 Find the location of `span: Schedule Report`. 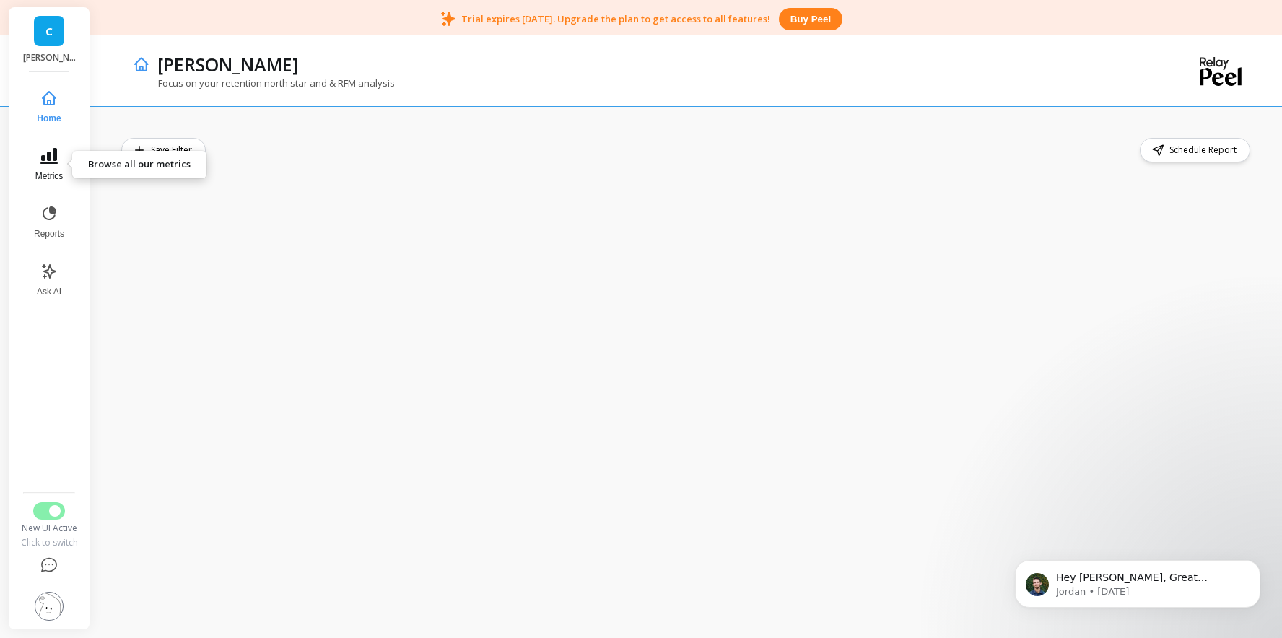

span: Schedule Report is located at coordinates (1205, 150).